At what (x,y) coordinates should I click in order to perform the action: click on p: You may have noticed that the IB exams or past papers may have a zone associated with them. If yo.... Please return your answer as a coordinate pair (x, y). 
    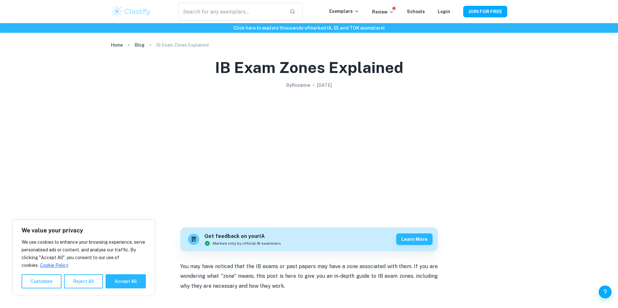
    Looking at the image, I should click on (309, 276).